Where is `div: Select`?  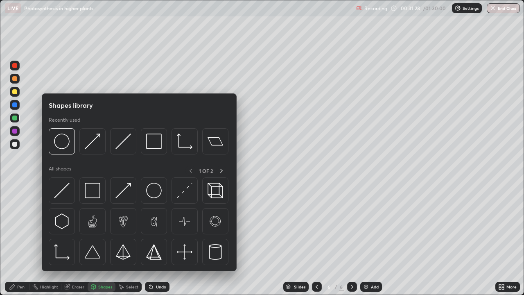
div: Select is located at coordinates (132, 287).